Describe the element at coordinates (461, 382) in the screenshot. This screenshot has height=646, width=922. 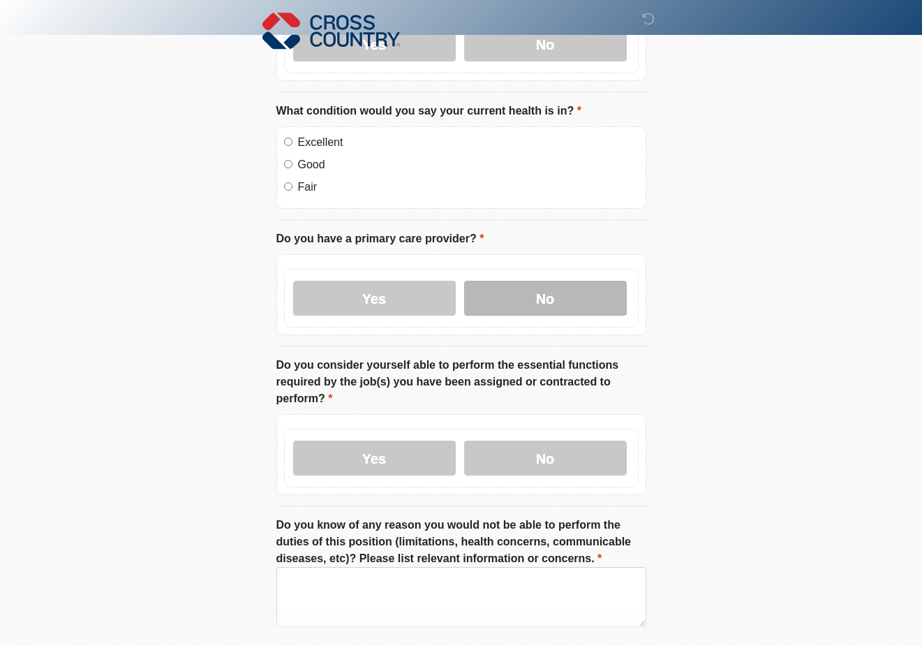
I see `label: Do you consider yourself able to perform the essential functions required by the job(s) you have ...` at that location.